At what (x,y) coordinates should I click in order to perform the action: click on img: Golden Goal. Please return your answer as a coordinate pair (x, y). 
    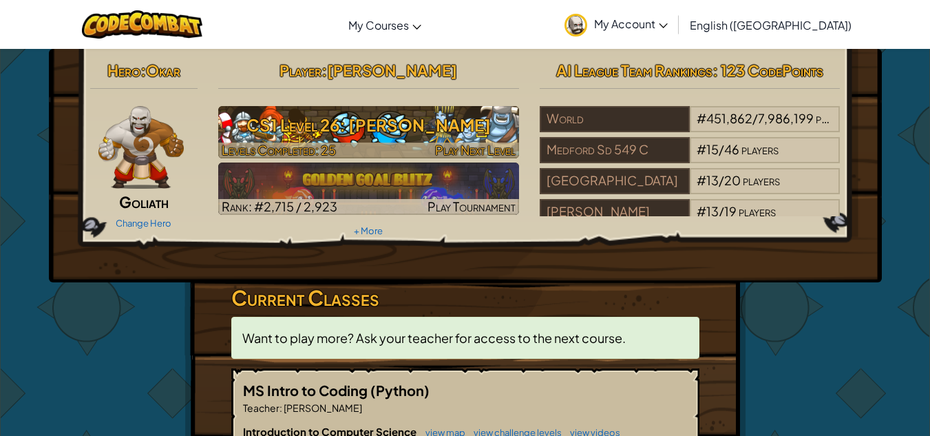
    Looking at the image, I should click on (368, 189).